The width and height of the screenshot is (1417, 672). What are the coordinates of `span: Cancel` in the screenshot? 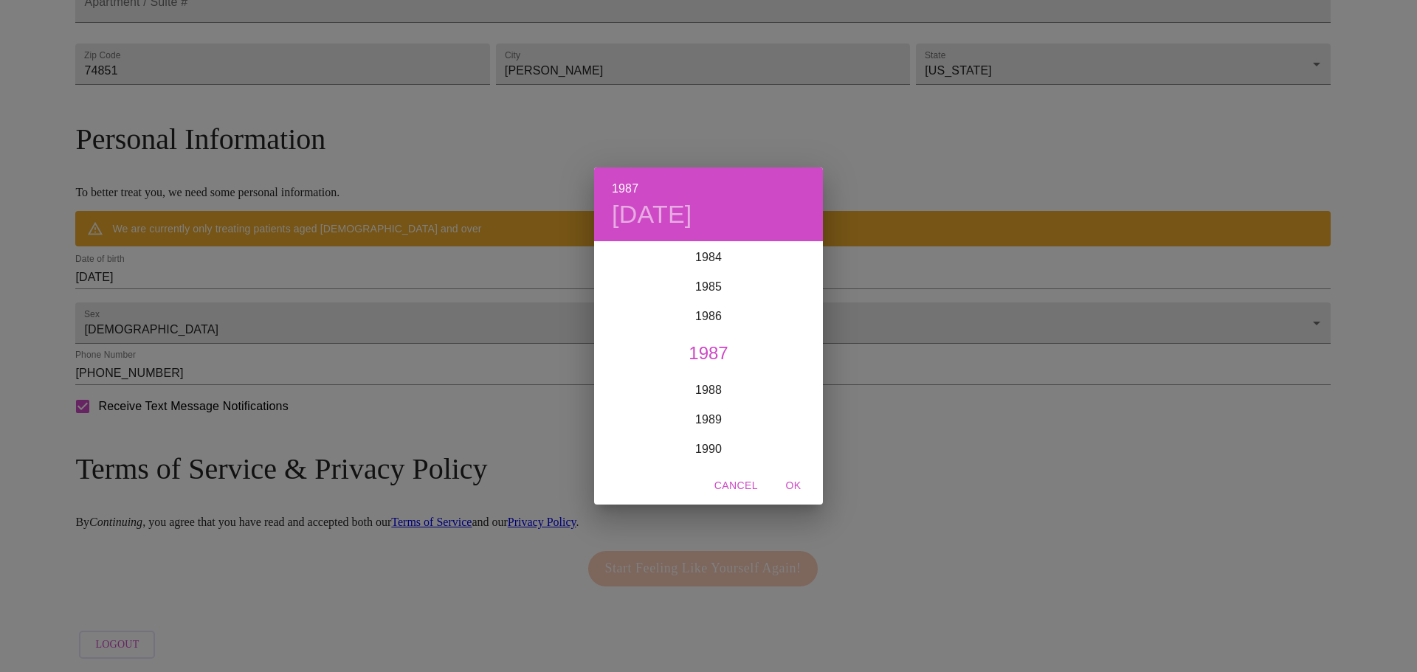 It's located at (736, 486).